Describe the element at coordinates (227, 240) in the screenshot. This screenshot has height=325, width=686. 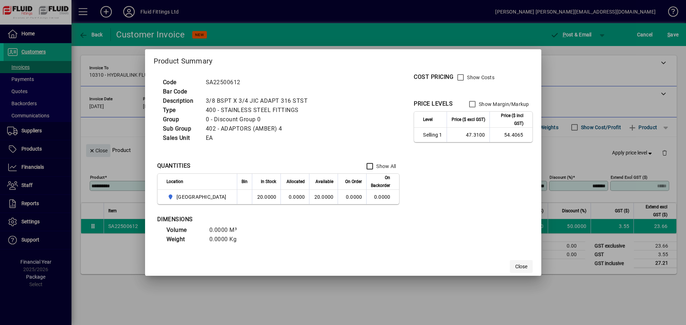
I see `td: 0.0000 Kg` at that location.